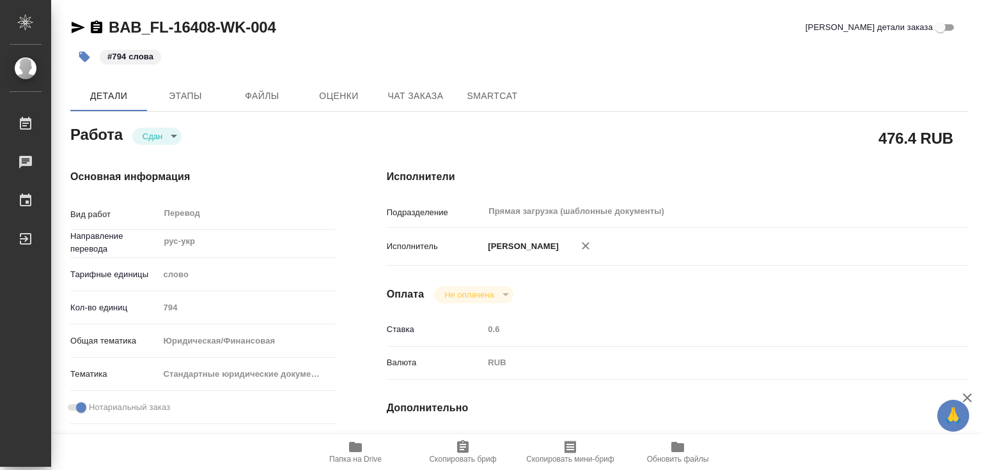 This screenshot has height=470, width=982. What do you see at coordinates (339, 96) in the screenshot?
I see `span: Оценки` at bounding box center [339, 96].